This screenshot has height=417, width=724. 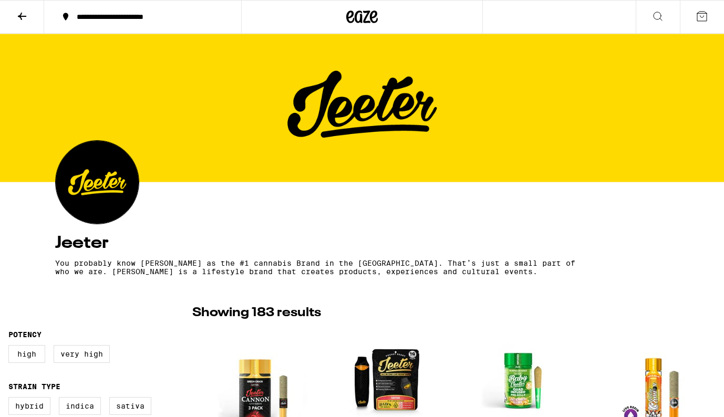 I want to click on legend: Potency, so click(x=25, y=335).